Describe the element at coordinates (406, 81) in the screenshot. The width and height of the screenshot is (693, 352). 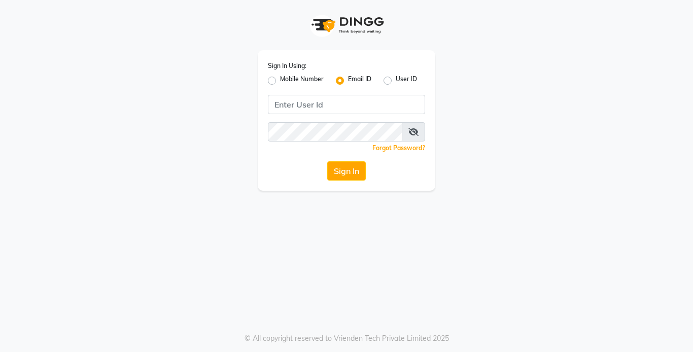
I see `label: User ID` at that location.